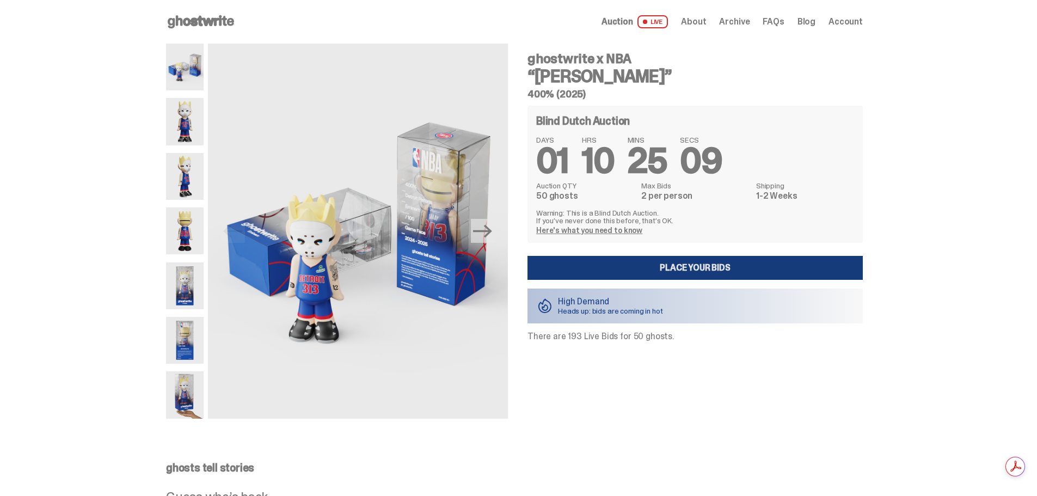 This screenshot has height=496, width=1037. Describe the element at coordinates (483, 231) in the screenshot. I see `button: Next` at that location.